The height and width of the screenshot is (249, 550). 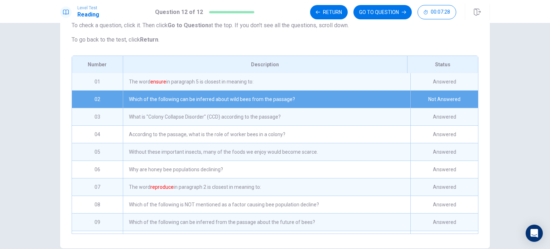 I want to click on div: 10, so click(x=97, y=240).